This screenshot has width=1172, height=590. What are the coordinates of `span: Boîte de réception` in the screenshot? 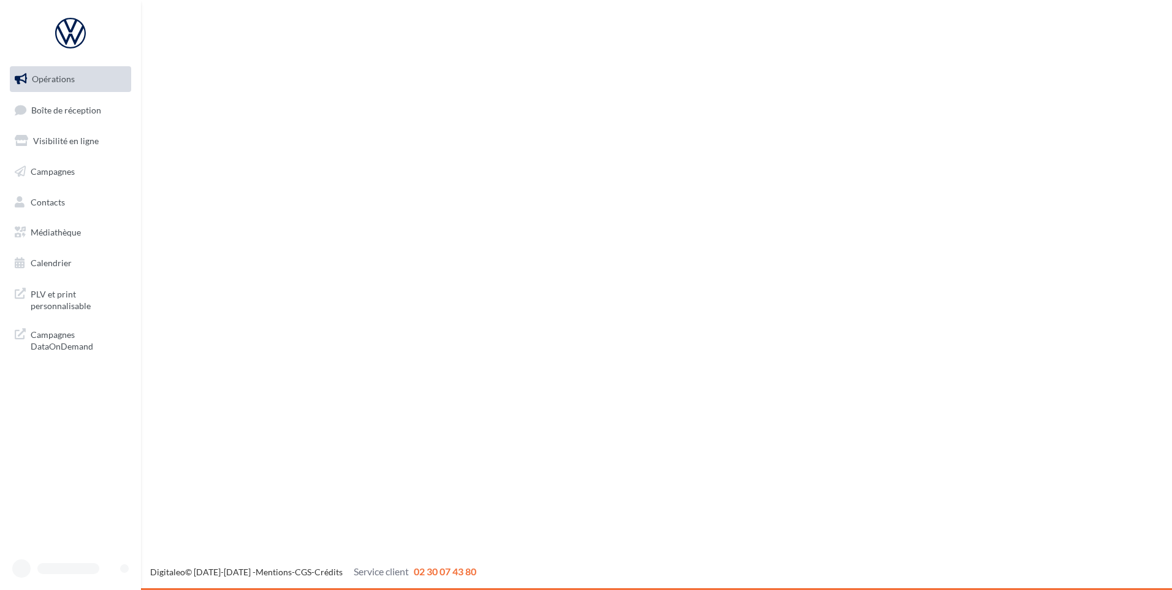 It's located at (66, 109).